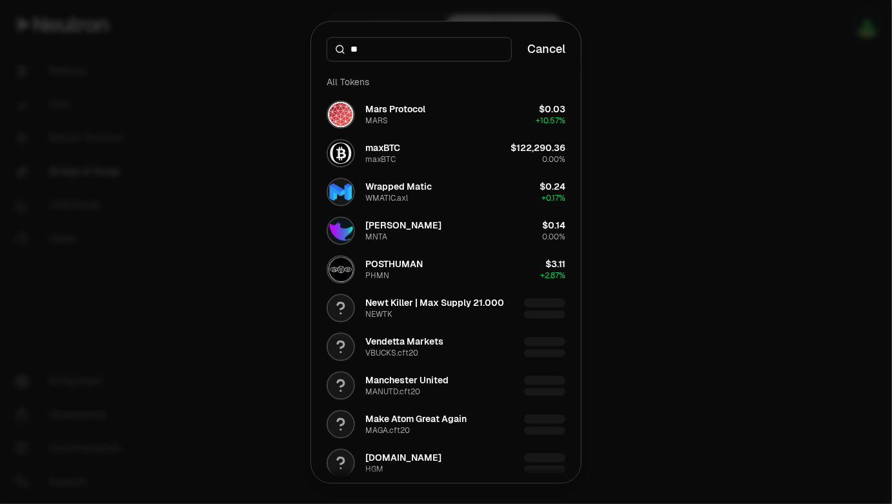 Image resolution: width=892 pixels, height=504 pixels. Describe the element at coordinates (341, 153) in the screenshot. I see `img: maxBTC Logo` at that location.